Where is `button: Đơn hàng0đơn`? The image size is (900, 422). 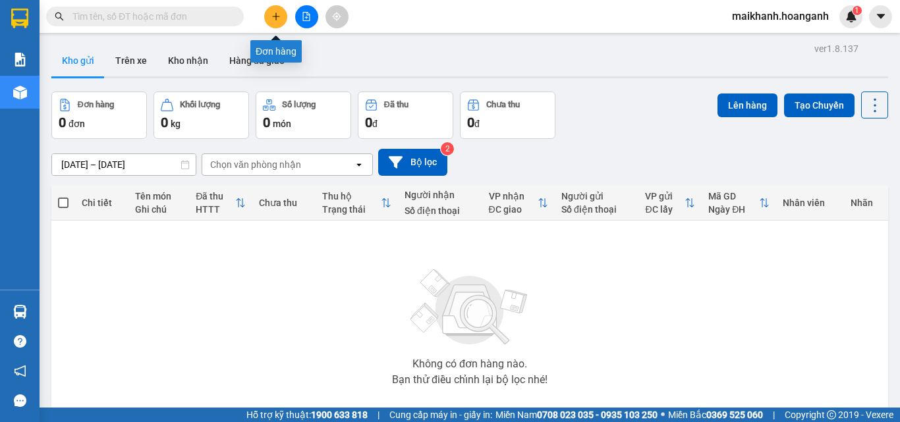
button: Đơn hàng0đơn is located at coordinates (99, 115).